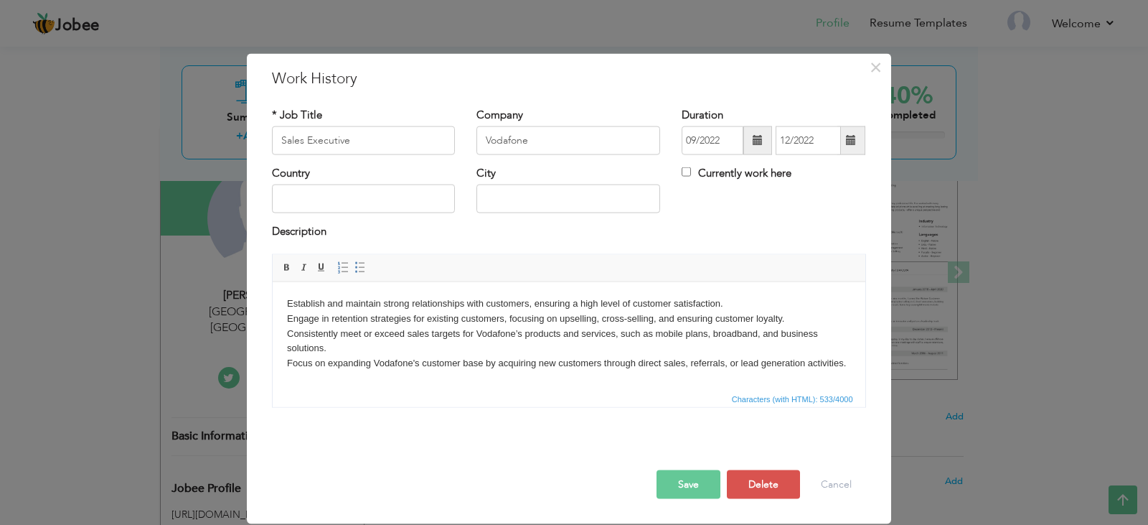 The width and height of the screenshot is (1148, 525). Describe the element at coordinates (808, 141) in the screenshot. I see `input: Present` at that location.